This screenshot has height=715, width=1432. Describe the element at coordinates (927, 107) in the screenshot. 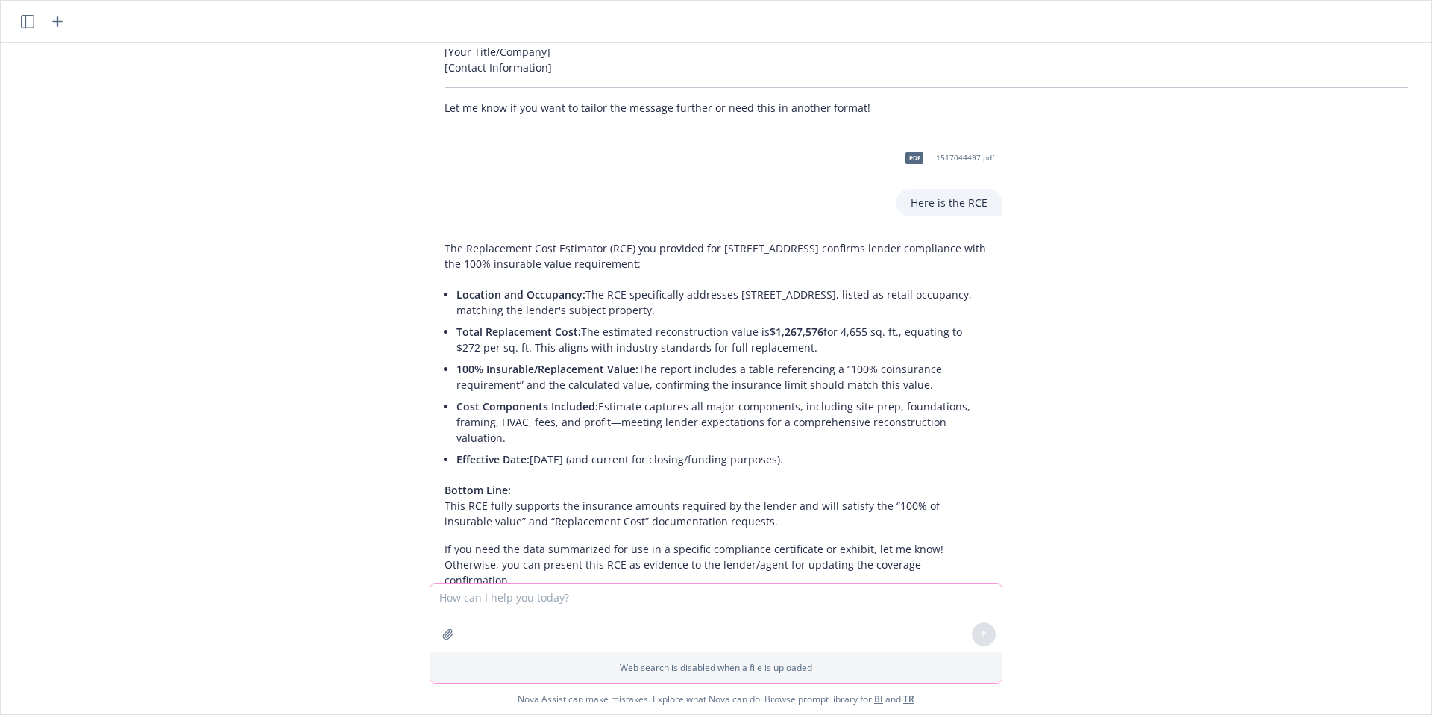

I see `p: Let me know if you want to tailor the message further or need this in another format!` at that location.